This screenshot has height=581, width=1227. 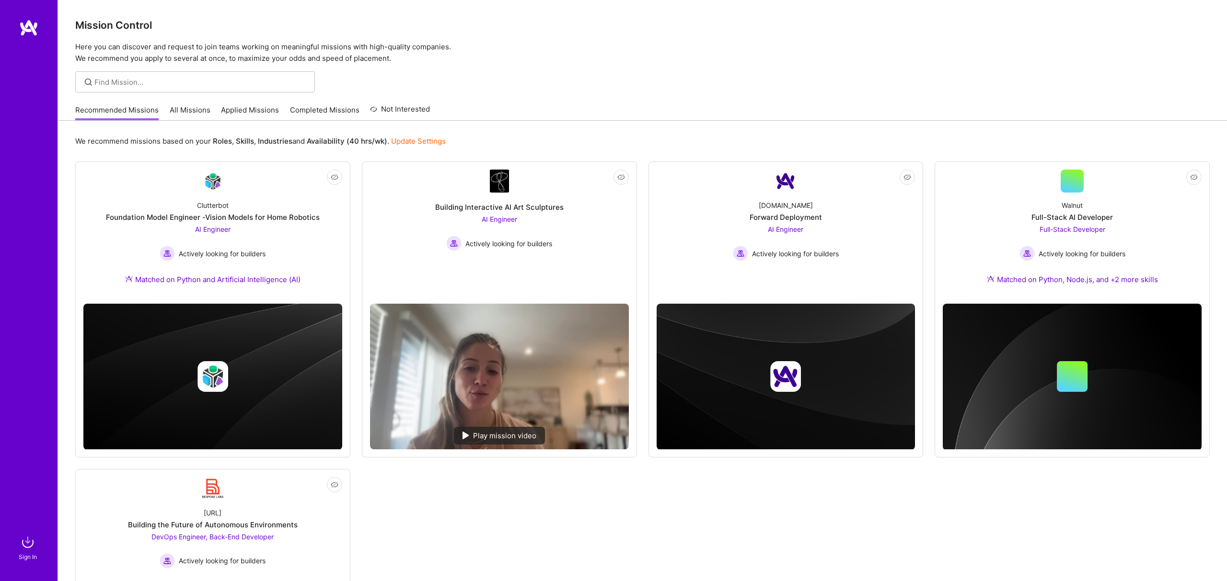 I want to click on input: Find Mission..., so click(x=201, y=82).